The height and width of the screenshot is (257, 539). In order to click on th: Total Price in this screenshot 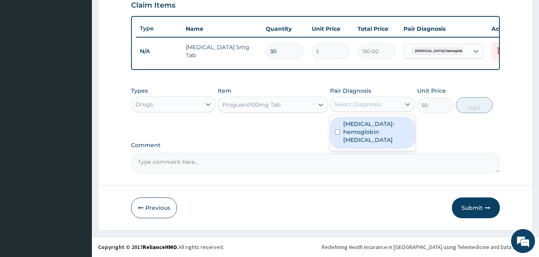, I will do `click(376, 29)`.